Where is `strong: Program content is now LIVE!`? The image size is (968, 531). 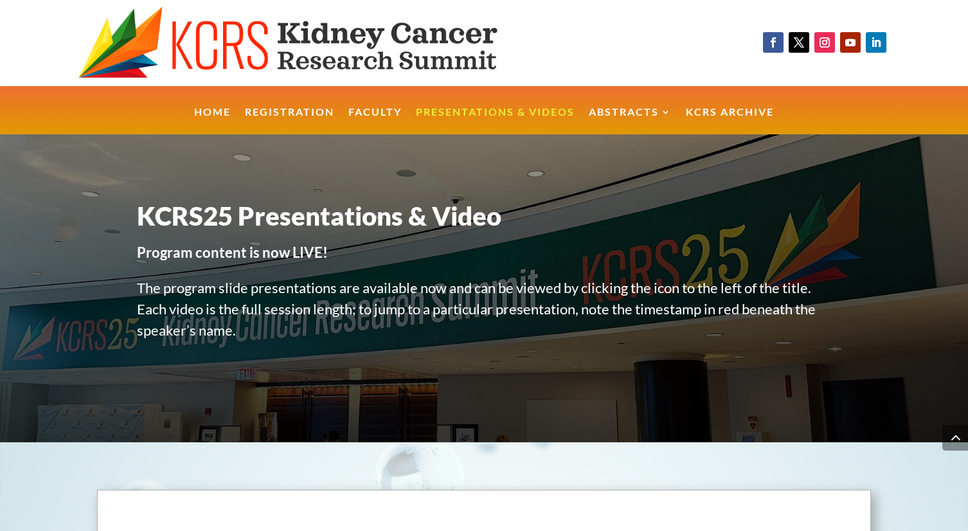 strong: Program content is now LIVE! is located at coordinates (232, 252).